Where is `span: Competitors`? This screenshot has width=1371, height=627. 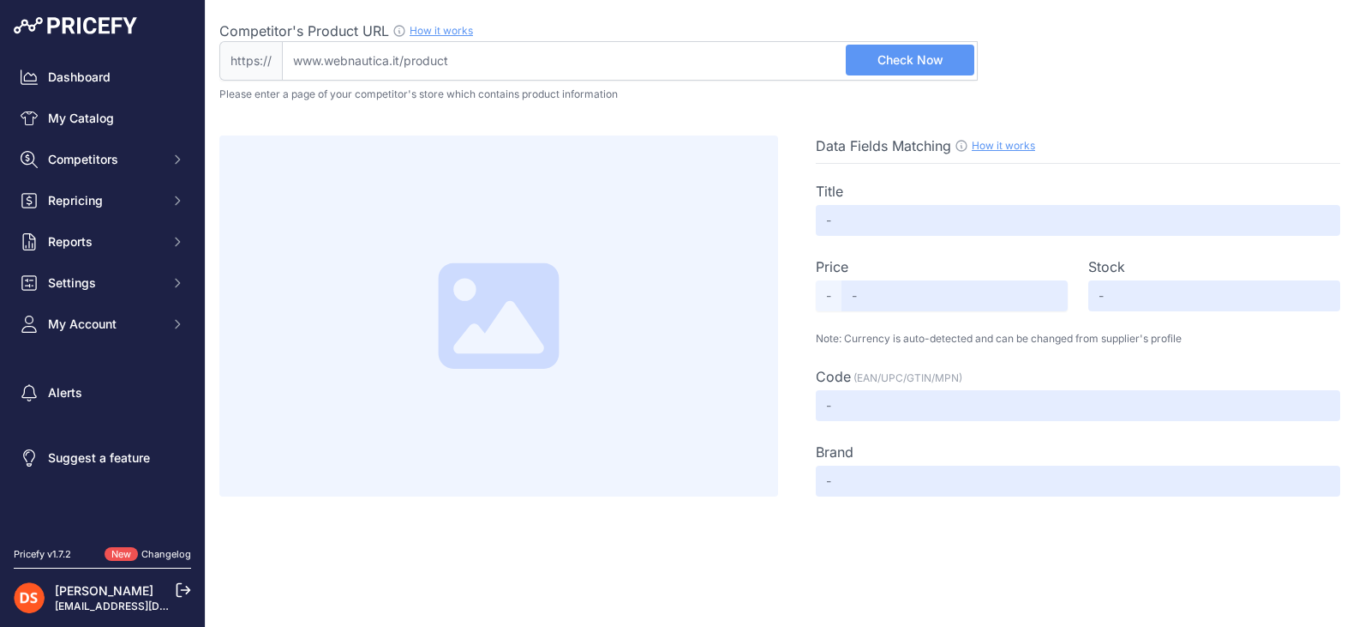 span: Competitors is located at coordinates (104, 159).